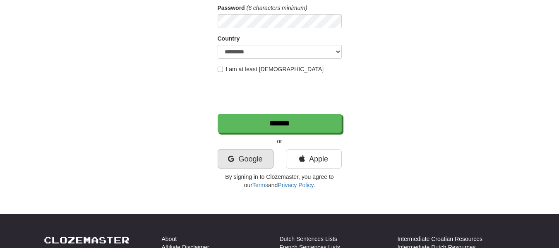  Describe the element at coordinates (308, 239) in the screenshot. I see `a: Dutch Sentences Lists` at that location.